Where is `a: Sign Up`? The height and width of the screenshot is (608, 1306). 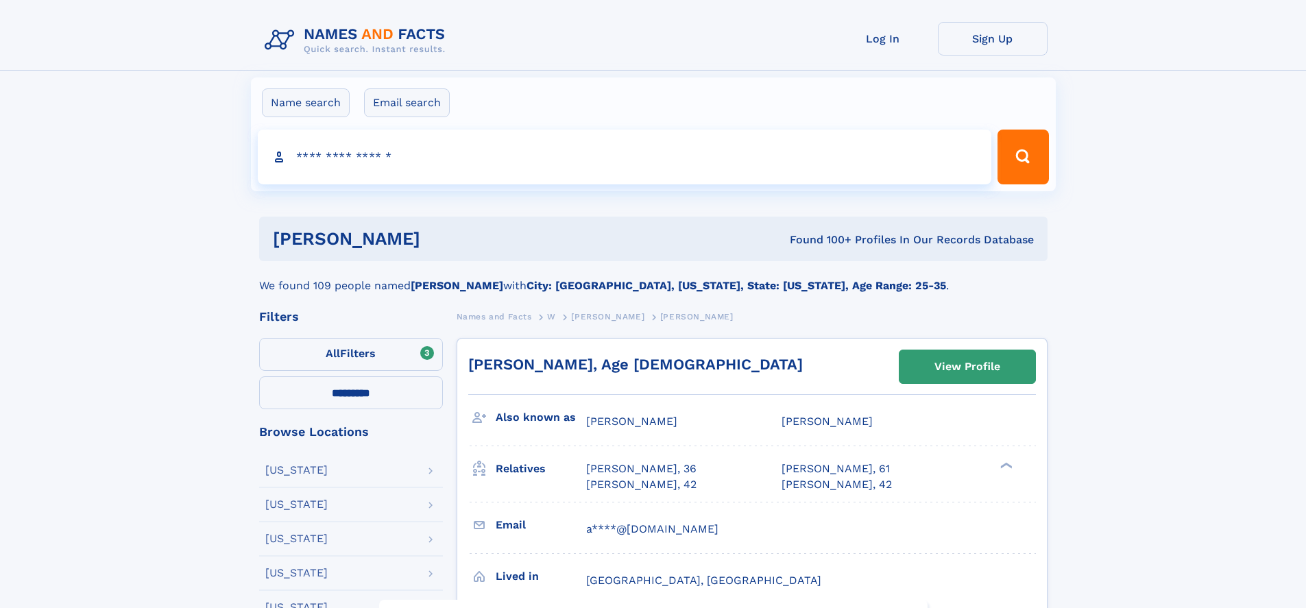 a: Sign Up is located at coordinates (993, 38).